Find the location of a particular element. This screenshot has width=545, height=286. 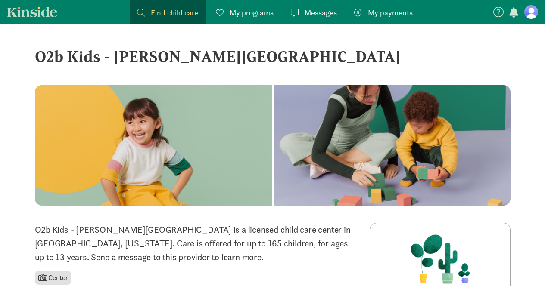

span: My payments is located at coordinates (390, 12).